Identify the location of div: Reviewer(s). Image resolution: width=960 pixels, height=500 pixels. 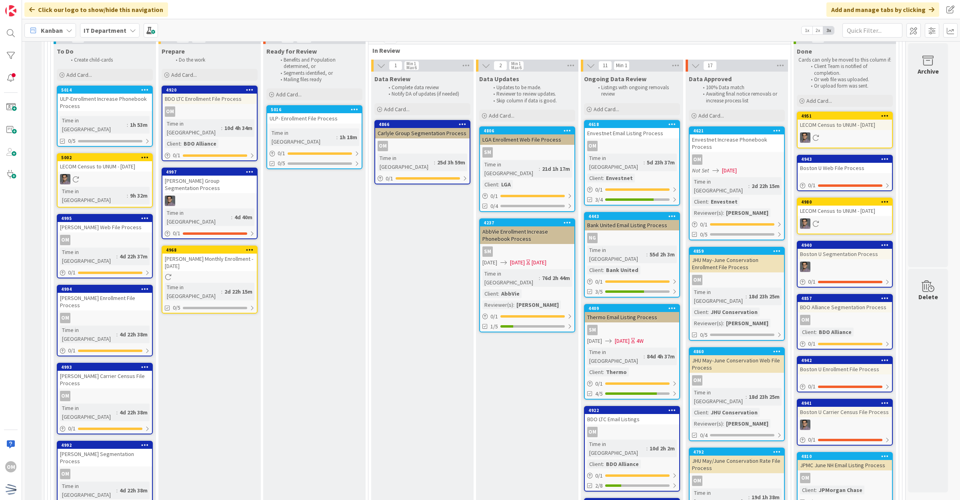
(707, 213).